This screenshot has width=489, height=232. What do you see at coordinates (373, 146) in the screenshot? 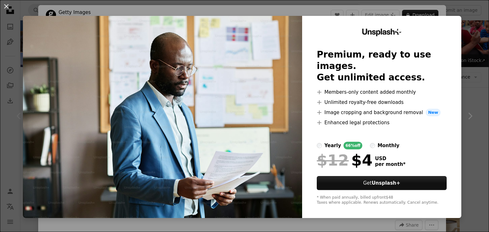
I see `input: monthly` at bounding box center [373, 146].